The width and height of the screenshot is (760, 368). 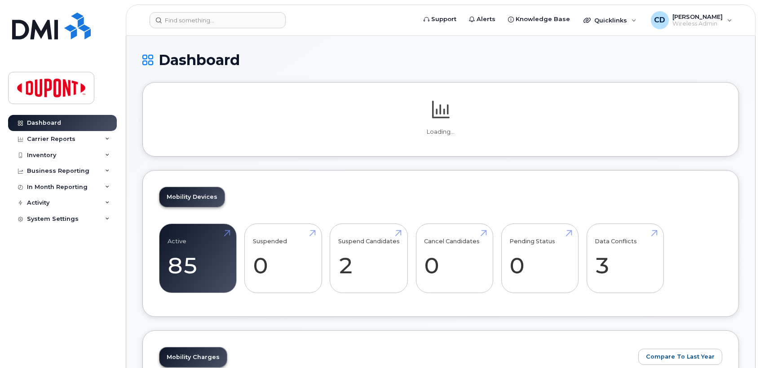 What do you see at coordinates (193, 358) in the screenshot?
I see `a: Mobility Charges` at bounding box center [193, 358].